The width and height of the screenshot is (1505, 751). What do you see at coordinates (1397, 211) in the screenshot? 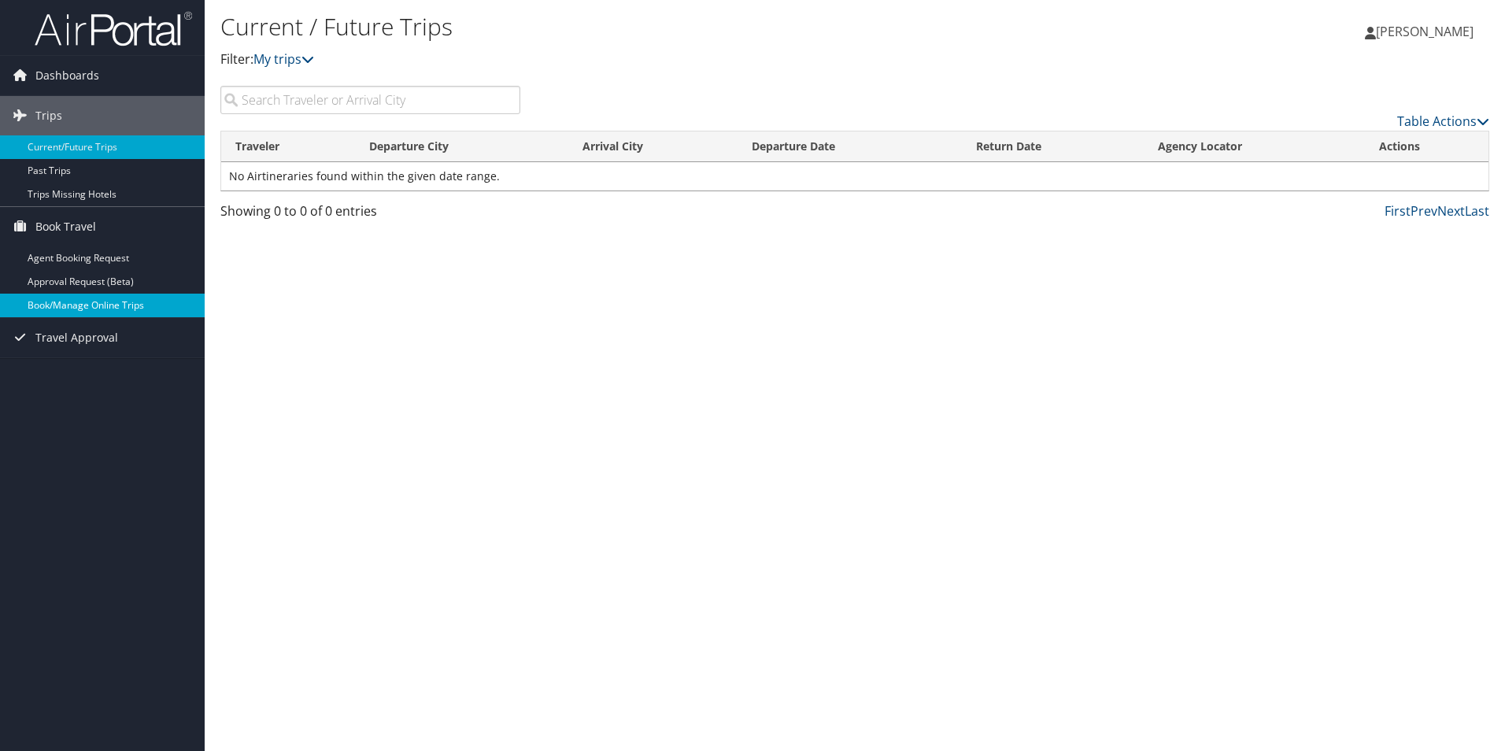
I see `a: First` at bounding box center [1397, 211].